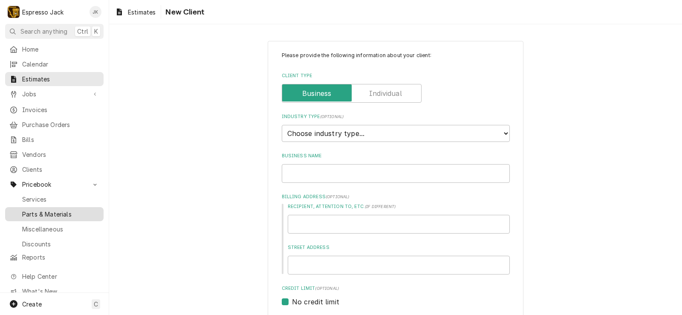  I want to click on label: Street Address, so click(399, 248).